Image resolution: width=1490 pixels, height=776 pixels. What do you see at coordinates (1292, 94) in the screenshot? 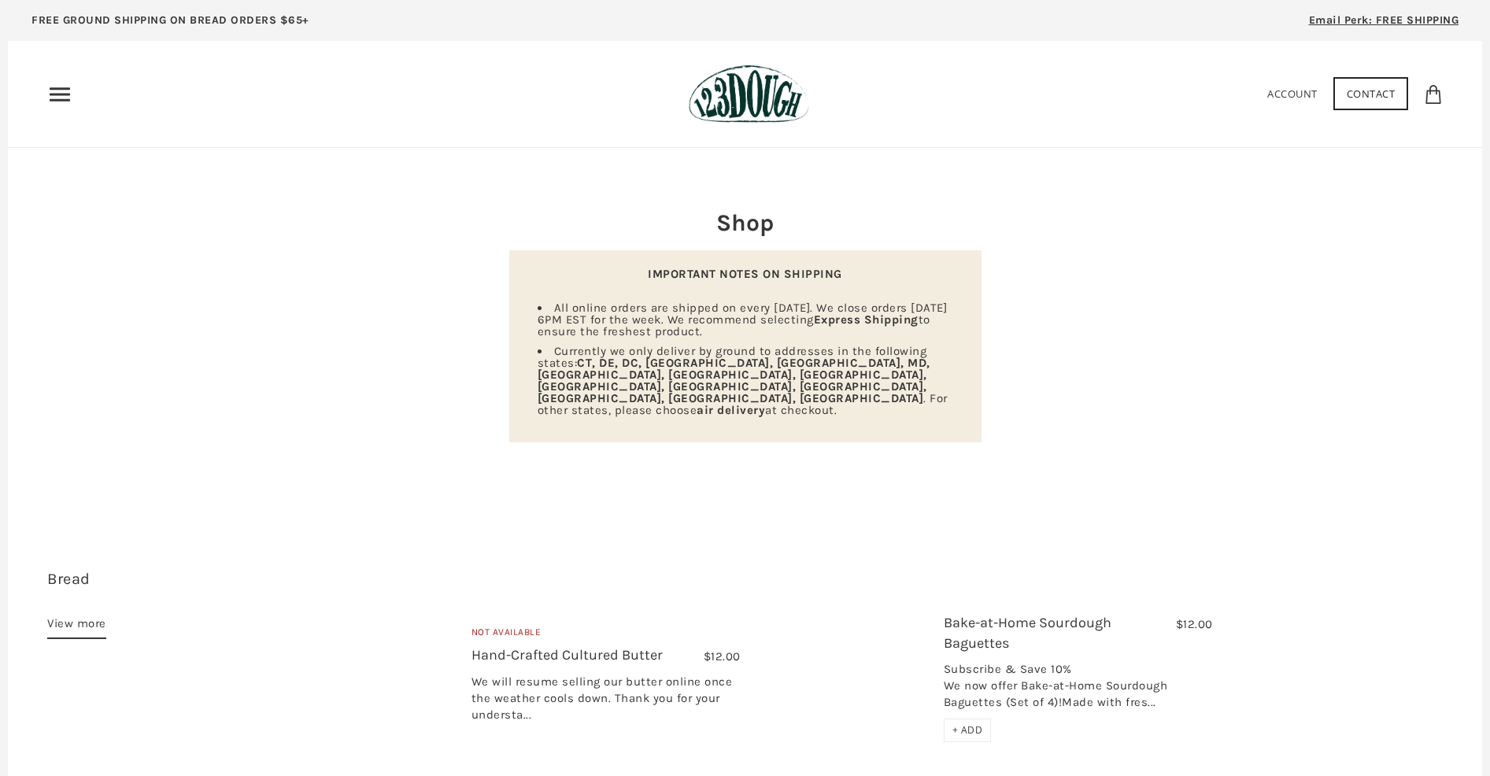
I see `a: Account` at bounding box center [1292, 94].